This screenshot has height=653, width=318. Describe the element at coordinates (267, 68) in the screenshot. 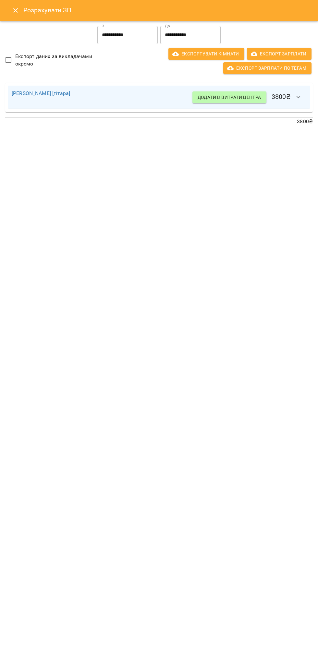

I see `span: Експорт Зарплати по тегам` at that location.